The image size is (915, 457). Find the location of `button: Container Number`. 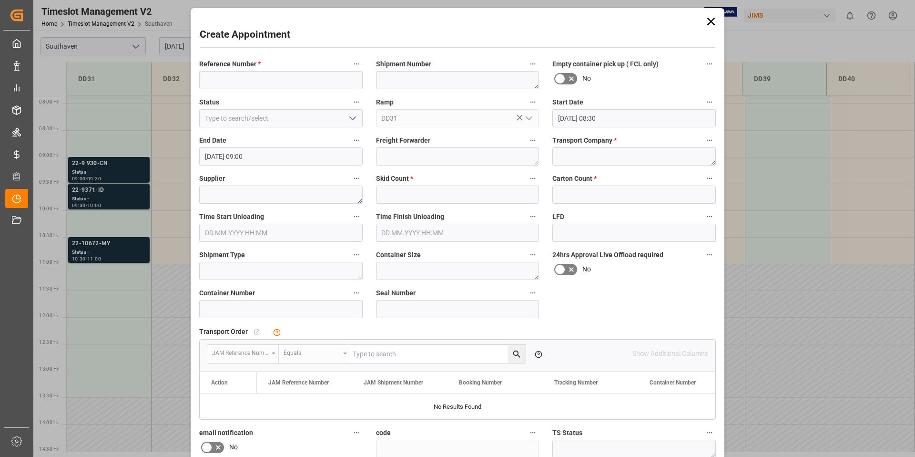

button: Container Number is located at coordinates (357, 293).